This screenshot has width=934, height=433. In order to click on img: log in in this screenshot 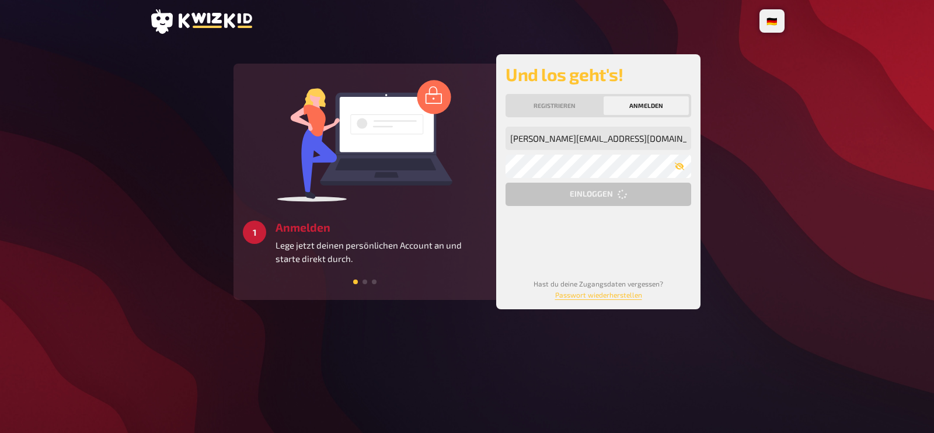, I will do `click(365, 141)`.